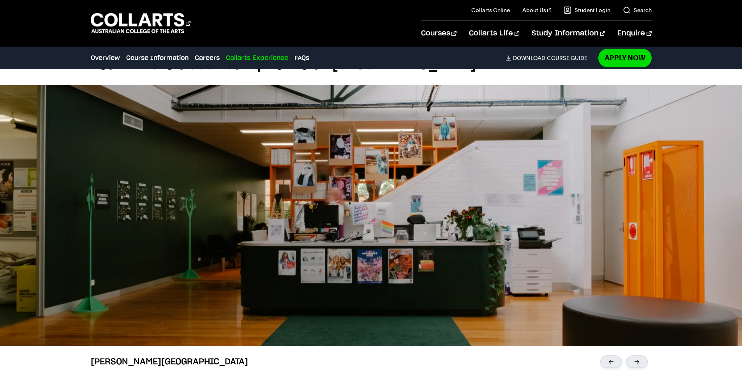  Describe the element at coordinates (105, 58) in the screenshot. I see `a: Overview` at that location.